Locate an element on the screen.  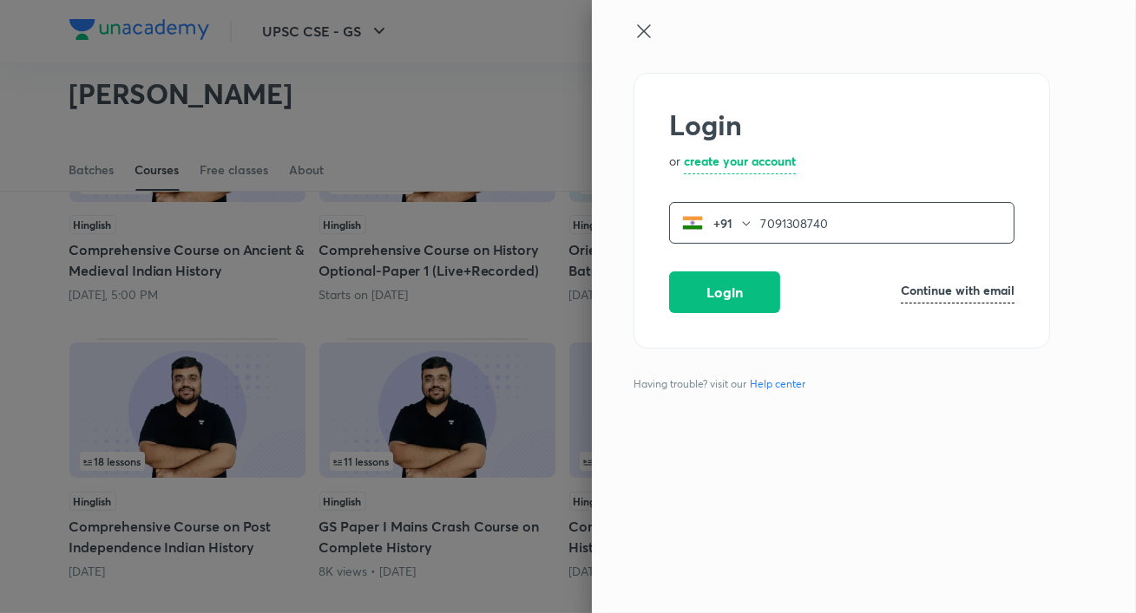
button: Login is located at coordinates (724, 292).